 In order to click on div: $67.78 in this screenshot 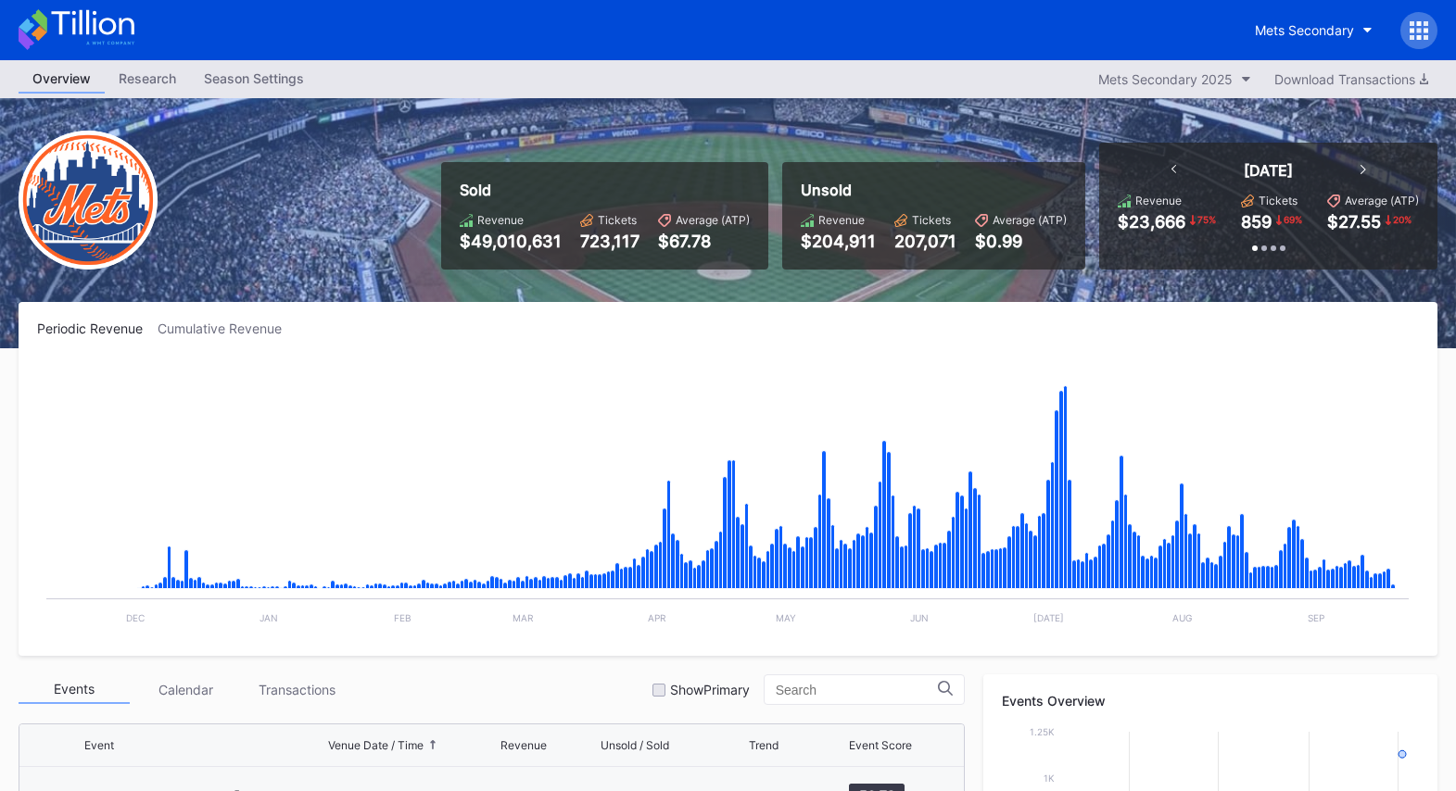, I will do `click(703, 241)`.